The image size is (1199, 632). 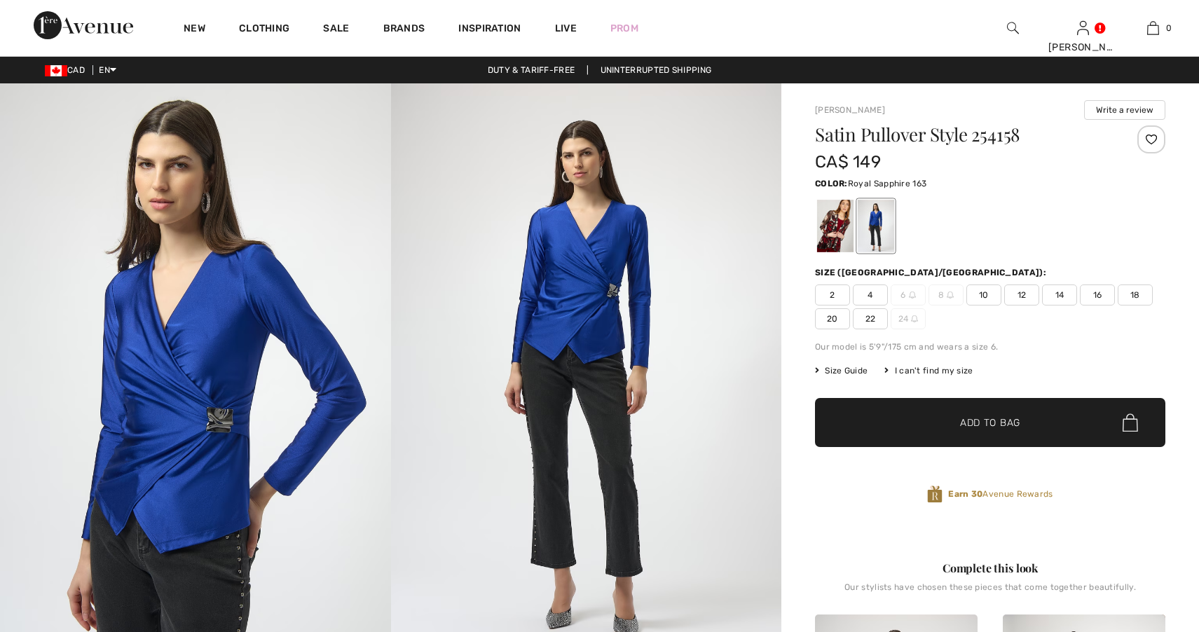 What do you see at coordinates (56, 71) in the screenshot?
I see `img: Canadian Dollar` at bounding box center [56, 71].